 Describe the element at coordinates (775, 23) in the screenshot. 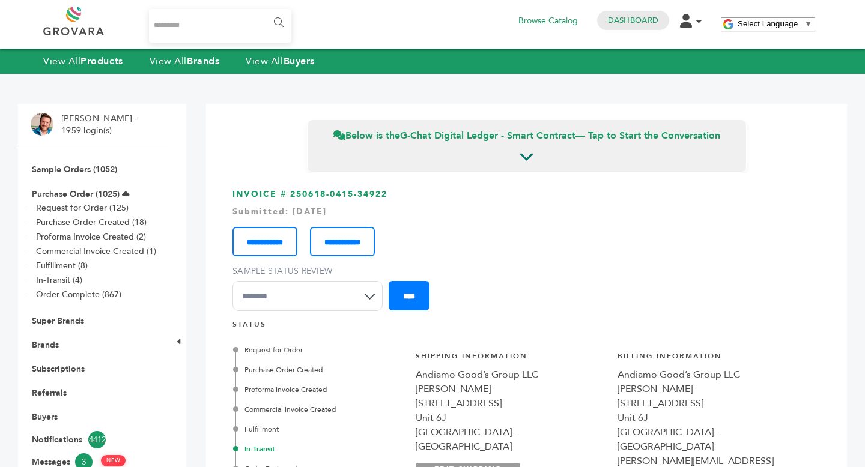

I see `a: Select Language​` at that location.